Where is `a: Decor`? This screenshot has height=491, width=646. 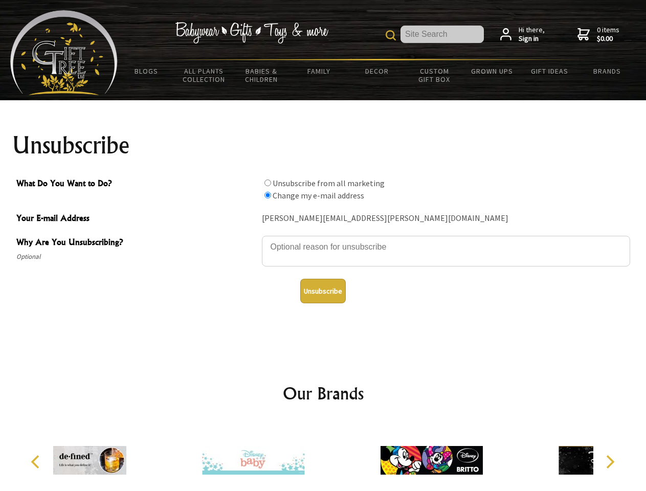
a: Decor is located at coordinates (377, 71).